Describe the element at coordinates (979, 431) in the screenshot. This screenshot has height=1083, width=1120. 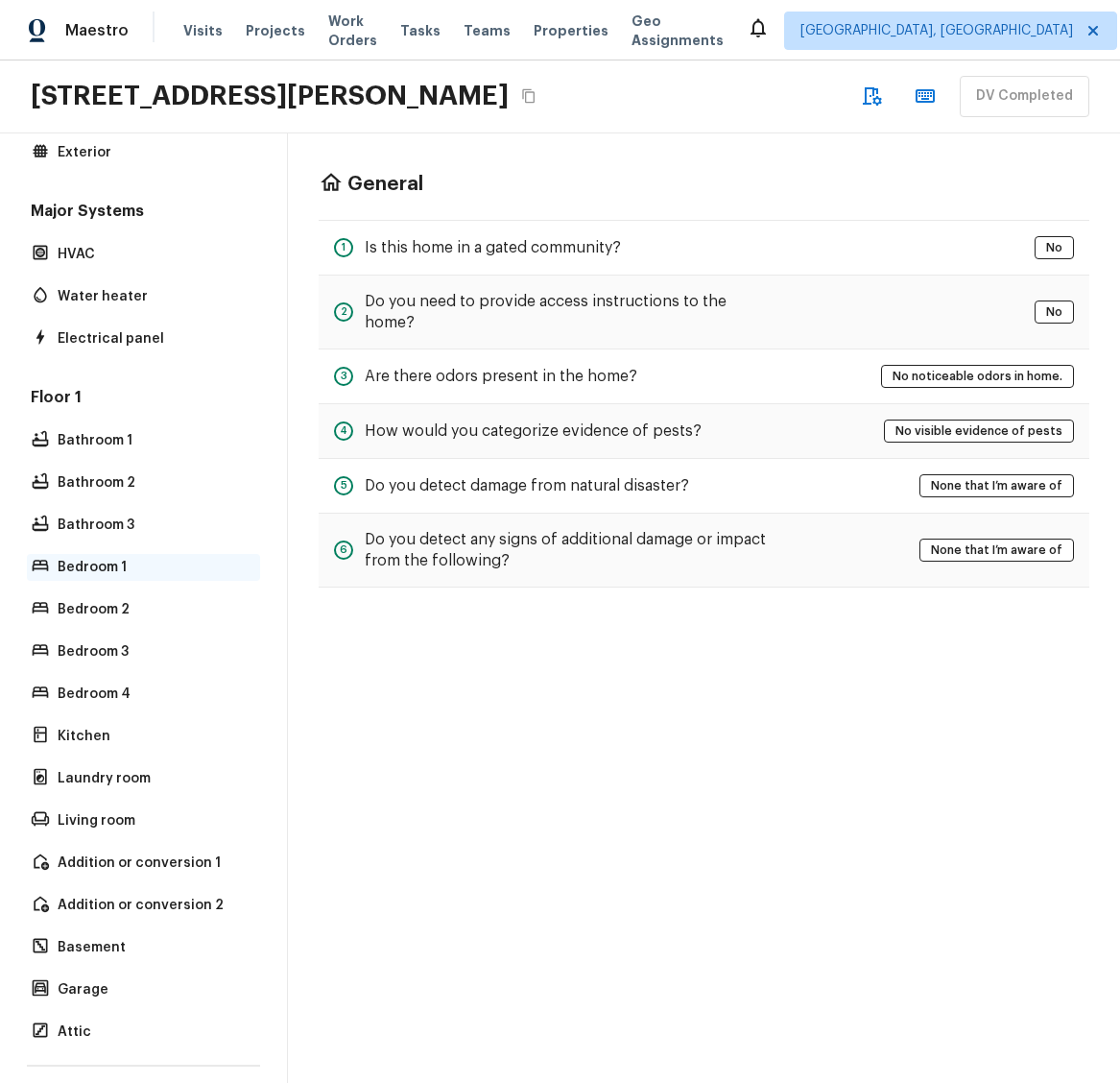
I see `span: No visible evidence of pests` at that location.